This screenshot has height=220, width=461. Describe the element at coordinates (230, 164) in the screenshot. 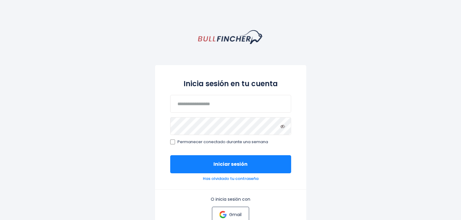

I see `font: Iniciar sesión` at that location.